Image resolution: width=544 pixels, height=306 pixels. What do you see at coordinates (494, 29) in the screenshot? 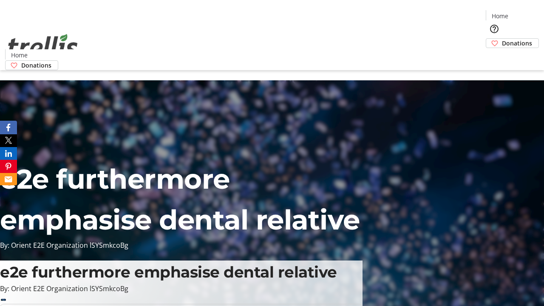
I see `button: Help` at bounding box center [494, 29].